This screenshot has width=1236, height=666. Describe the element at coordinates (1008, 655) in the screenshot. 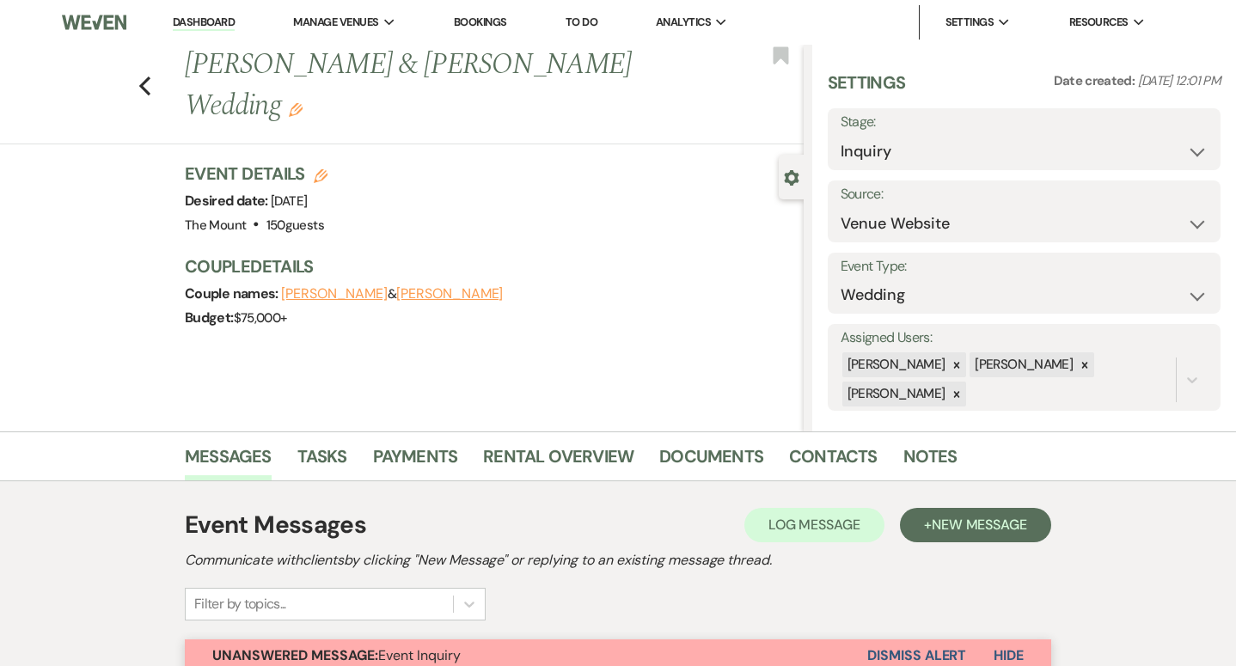

I see `span: Hide` at that location.